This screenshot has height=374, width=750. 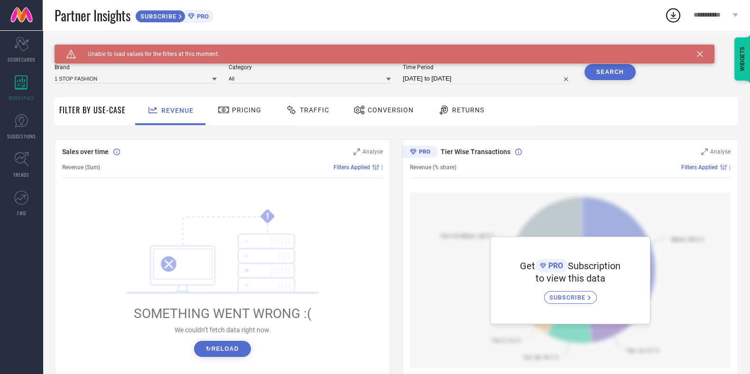 I want to click on span: TRENDS, so click(x=21, y=175).